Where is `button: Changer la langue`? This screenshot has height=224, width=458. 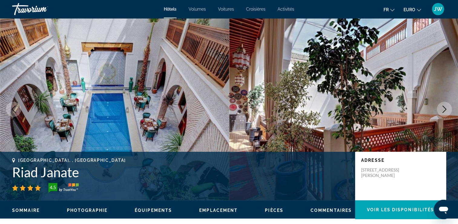 button: Changer la langue is located at coordinates (389, 9).